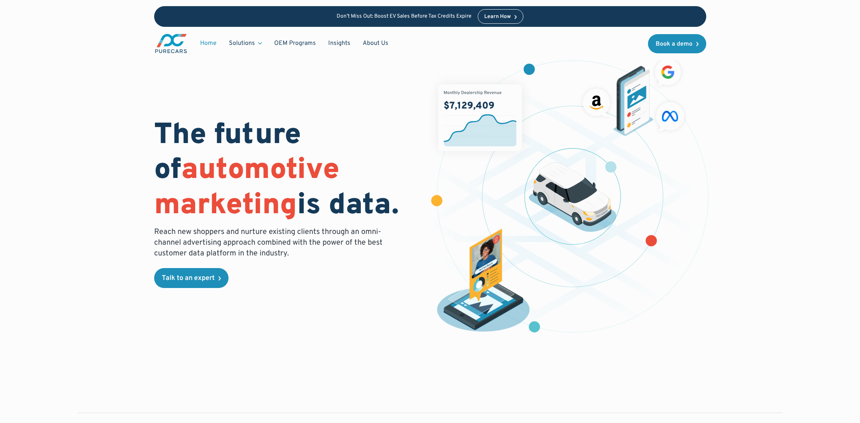  What do you see at coordinates (375, 43) in the screenshot?
I see `a: About Us` at bounding box center [375, 43].